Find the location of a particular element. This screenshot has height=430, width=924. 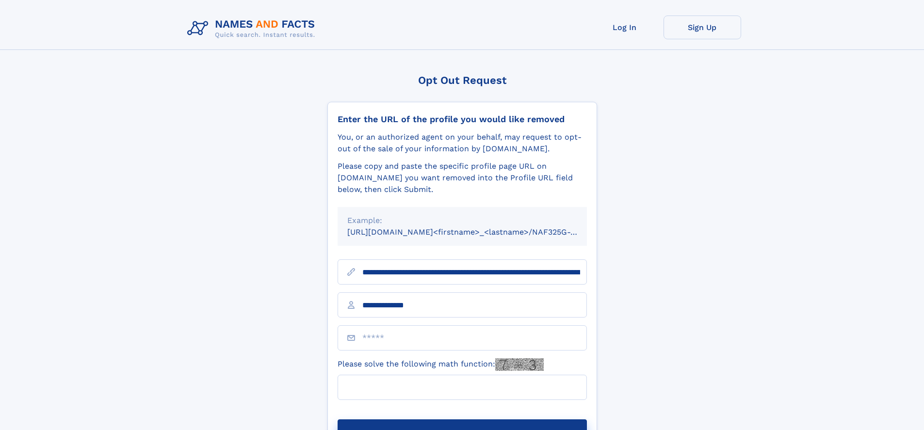

div: Example: is located at coordinates (462, 221).